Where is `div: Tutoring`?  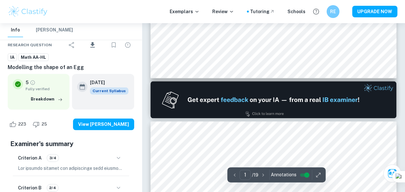 div: Tutoring is located at coordinates (262, 12).